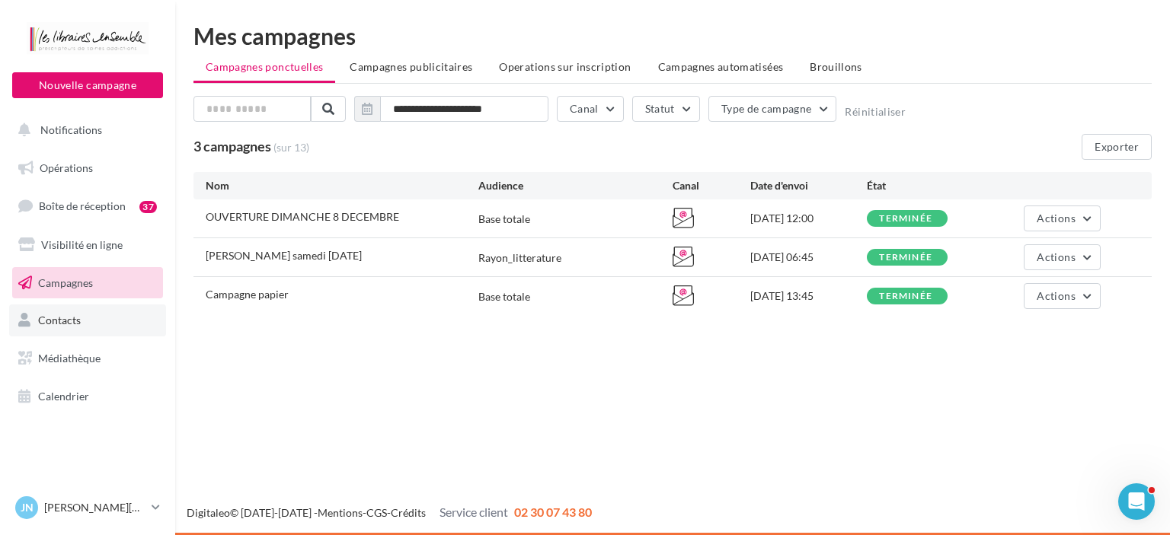 The image size is (1170, 535). Describe the element at coordinates (59, 320) in the screenshot. I see `span: Contacts` at that location.